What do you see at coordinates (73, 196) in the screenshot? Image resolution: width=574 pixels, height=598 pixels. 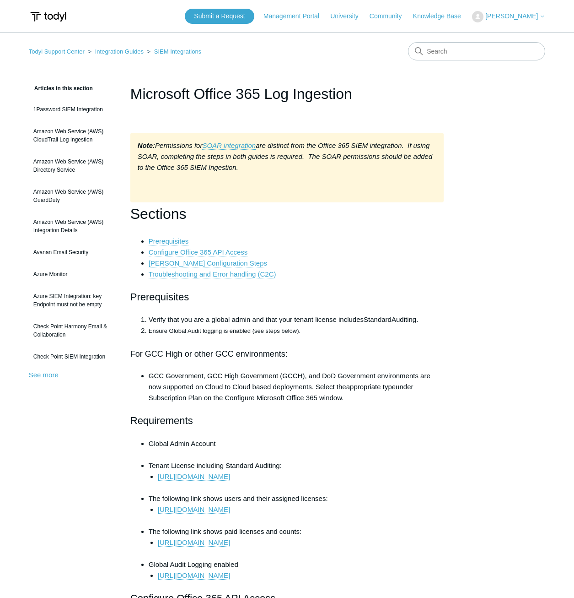 I see `a: Amazon Web Service (AWS) GuardDuty` at bounding box center [73, 196].